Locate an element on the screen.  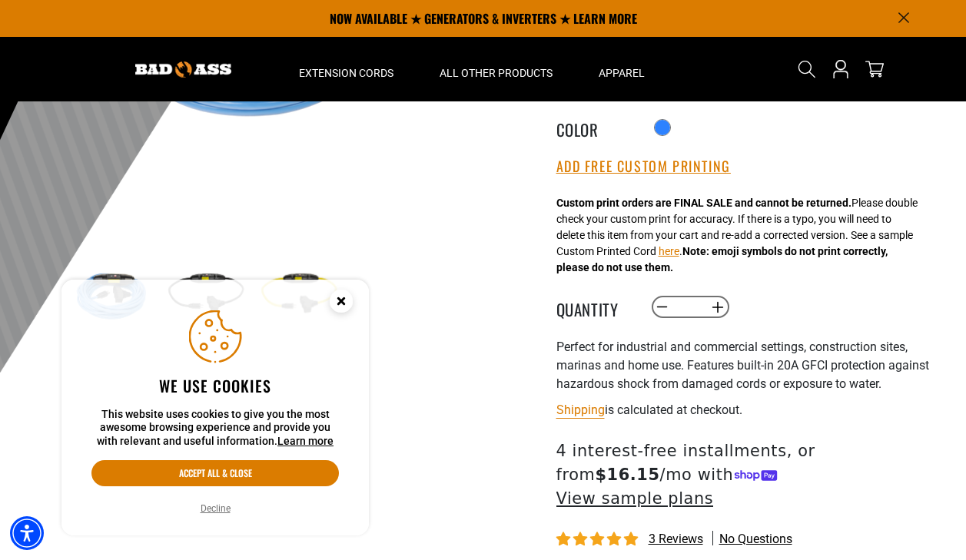
span: Extension Cords is located at coordinates (346, 73).